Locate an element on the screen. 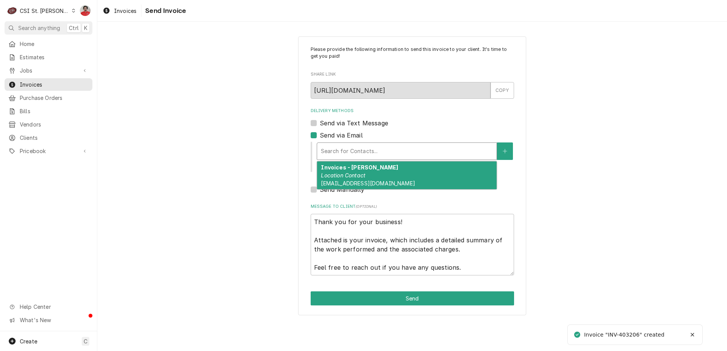 The height and width of the screenshot is (351, 727). label: Delivery Methods is located at coordinates (412, 111).